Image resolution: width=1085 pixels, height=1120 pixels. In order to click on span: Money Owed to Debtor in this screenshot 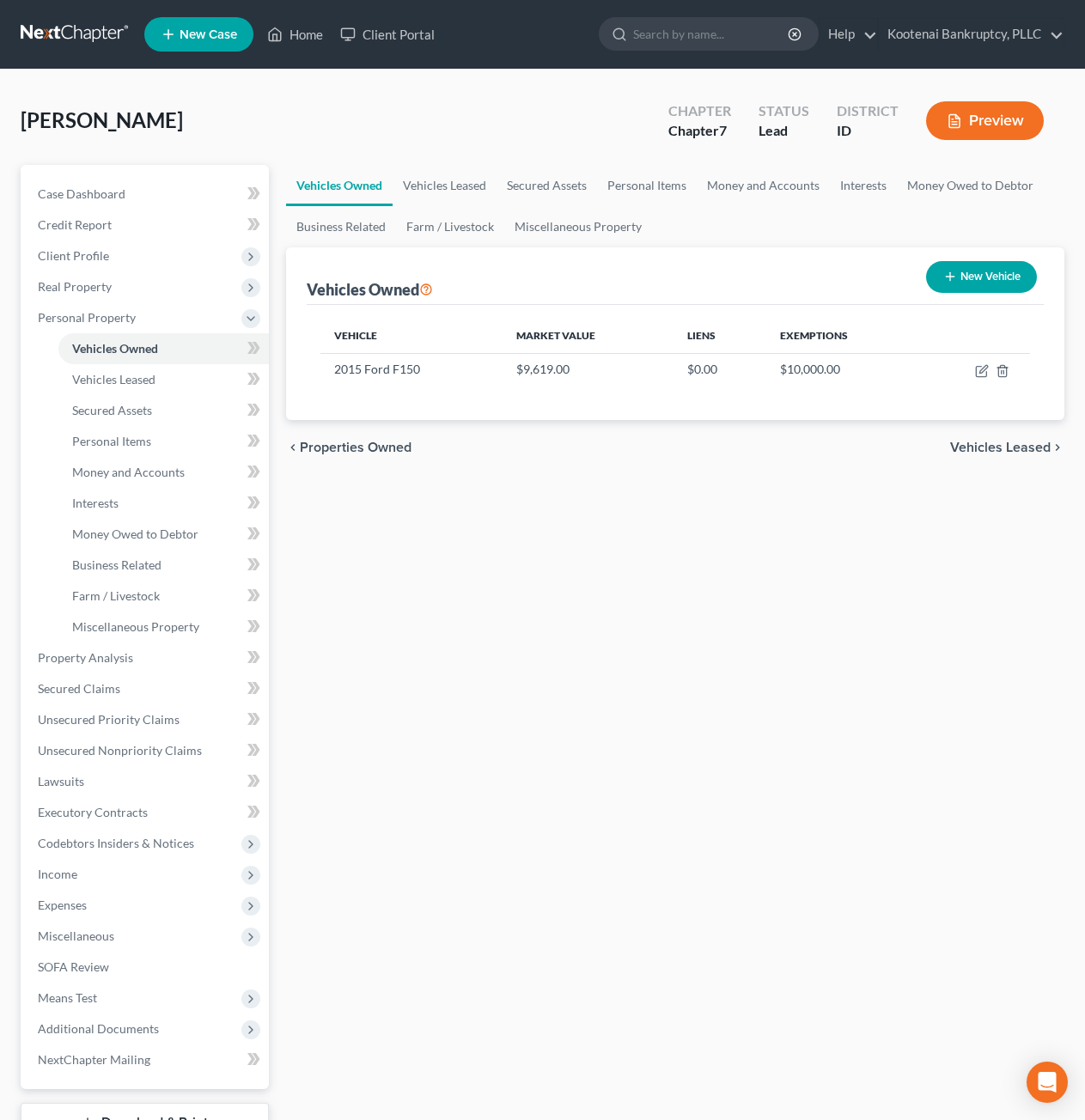, I will do `click(135, 534)`.